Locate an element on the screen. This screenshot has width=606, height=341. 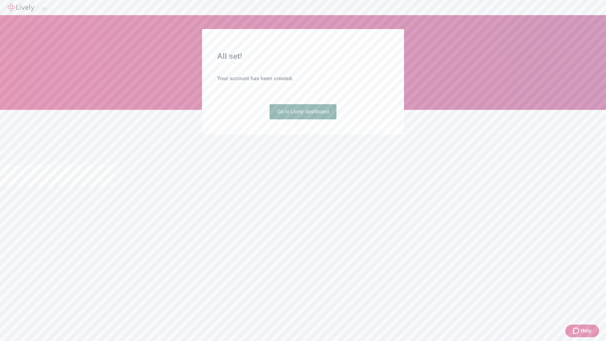
h4: Your account has been created. is located at coordinates (303, 79).